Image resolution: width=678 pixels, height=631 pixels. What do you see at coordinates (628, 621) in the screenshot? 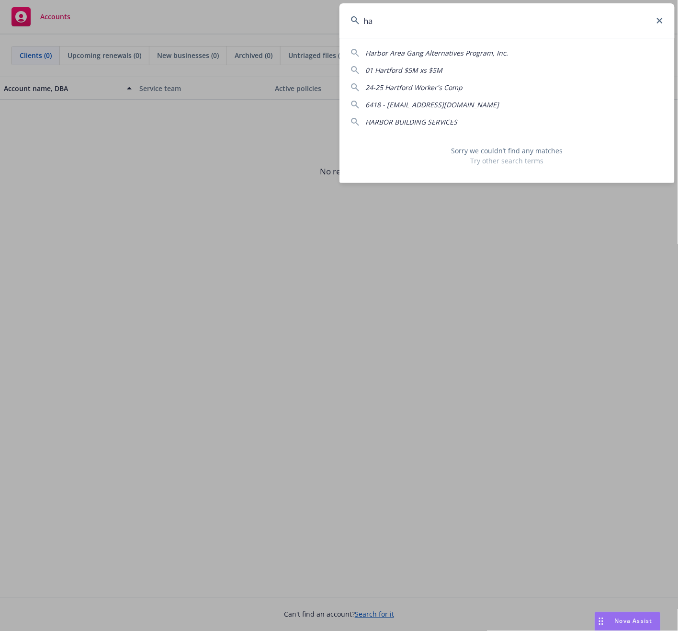
I see `button: Nova Assist` at bounding box center [628, 621].